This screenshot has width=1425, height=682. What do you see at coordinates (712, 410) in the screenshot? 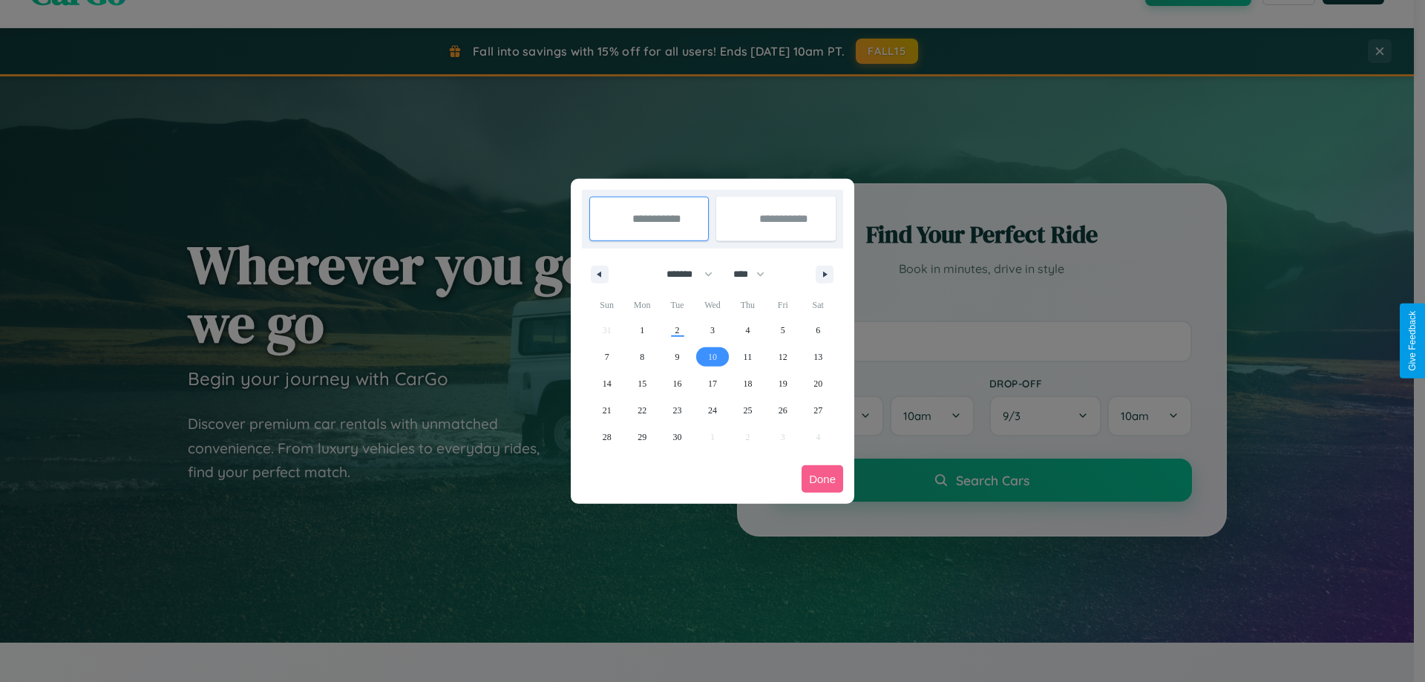
I see `span: 24` at bounding box center [712, 410].